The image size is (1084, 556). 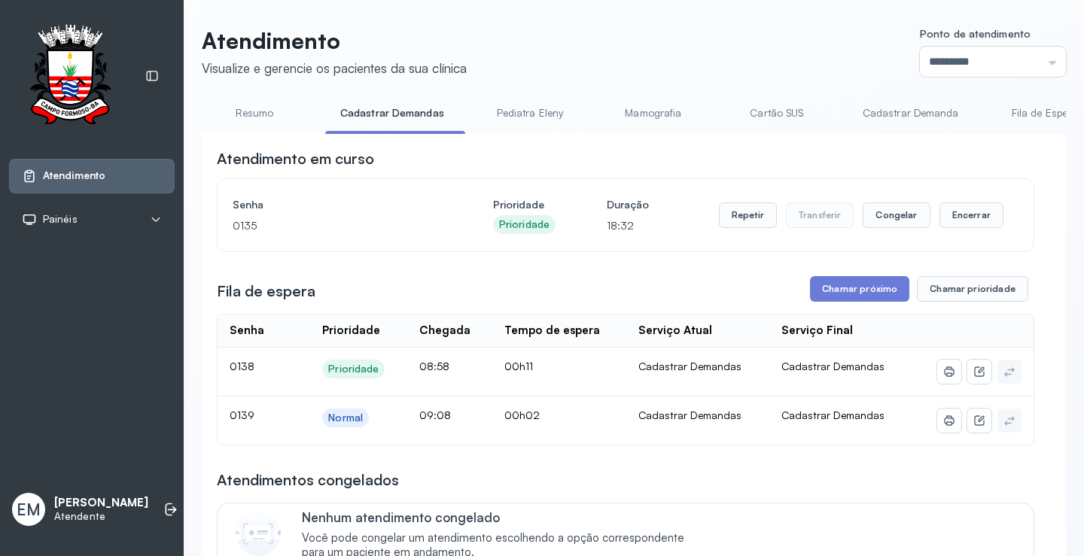 I want to click on p: 0135, so click(x=337, y=226).